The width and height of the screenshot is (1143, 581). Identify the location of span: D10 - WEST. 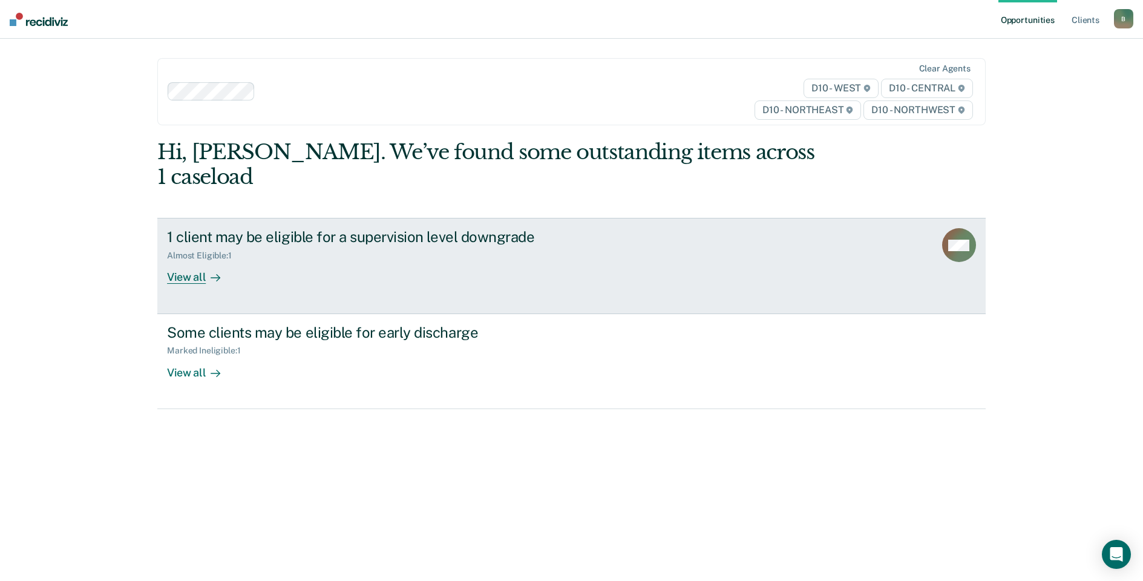
(841, 88).